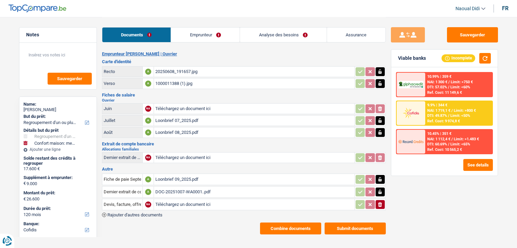 This screenshot has width=517, height=248. What do you see at coordinates (58, 104) in the screenshot?
I see `div: Name:` at bounding box center [58, 104].